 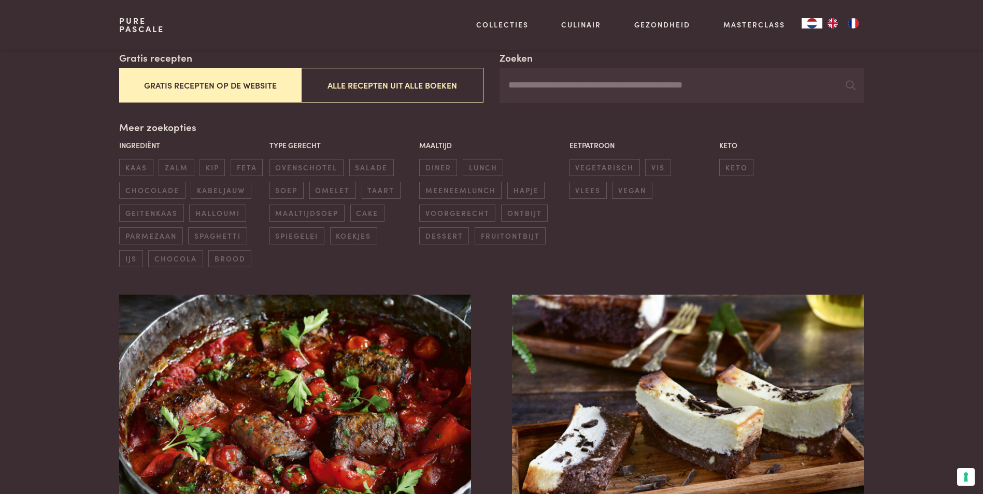 What do you see at coordinates (641, 145) in the screenshot?
I see `p: Eetpatroon` at bounding box center [641, 145].